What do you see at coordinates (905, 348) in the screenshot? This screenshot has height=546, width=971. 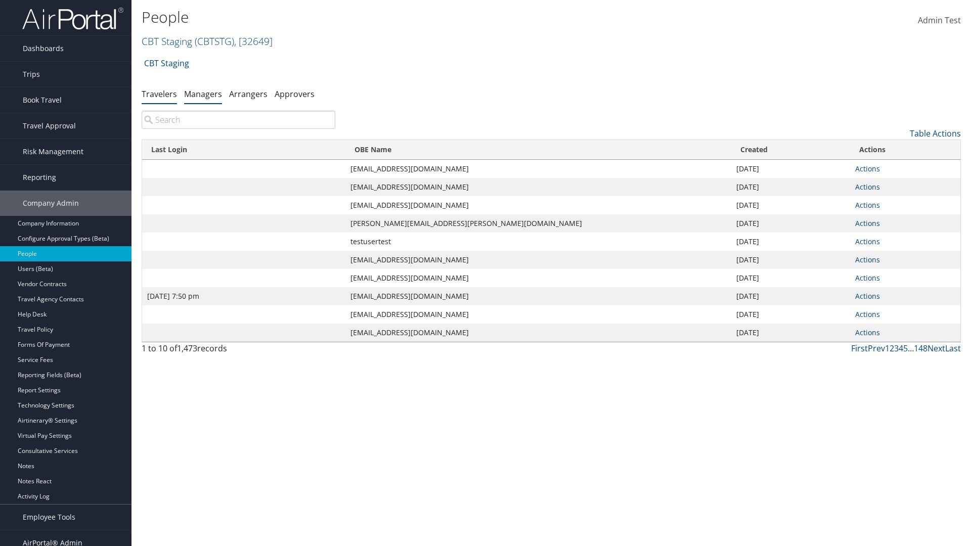 I see `a: 5` at bounding box center [905, 348].